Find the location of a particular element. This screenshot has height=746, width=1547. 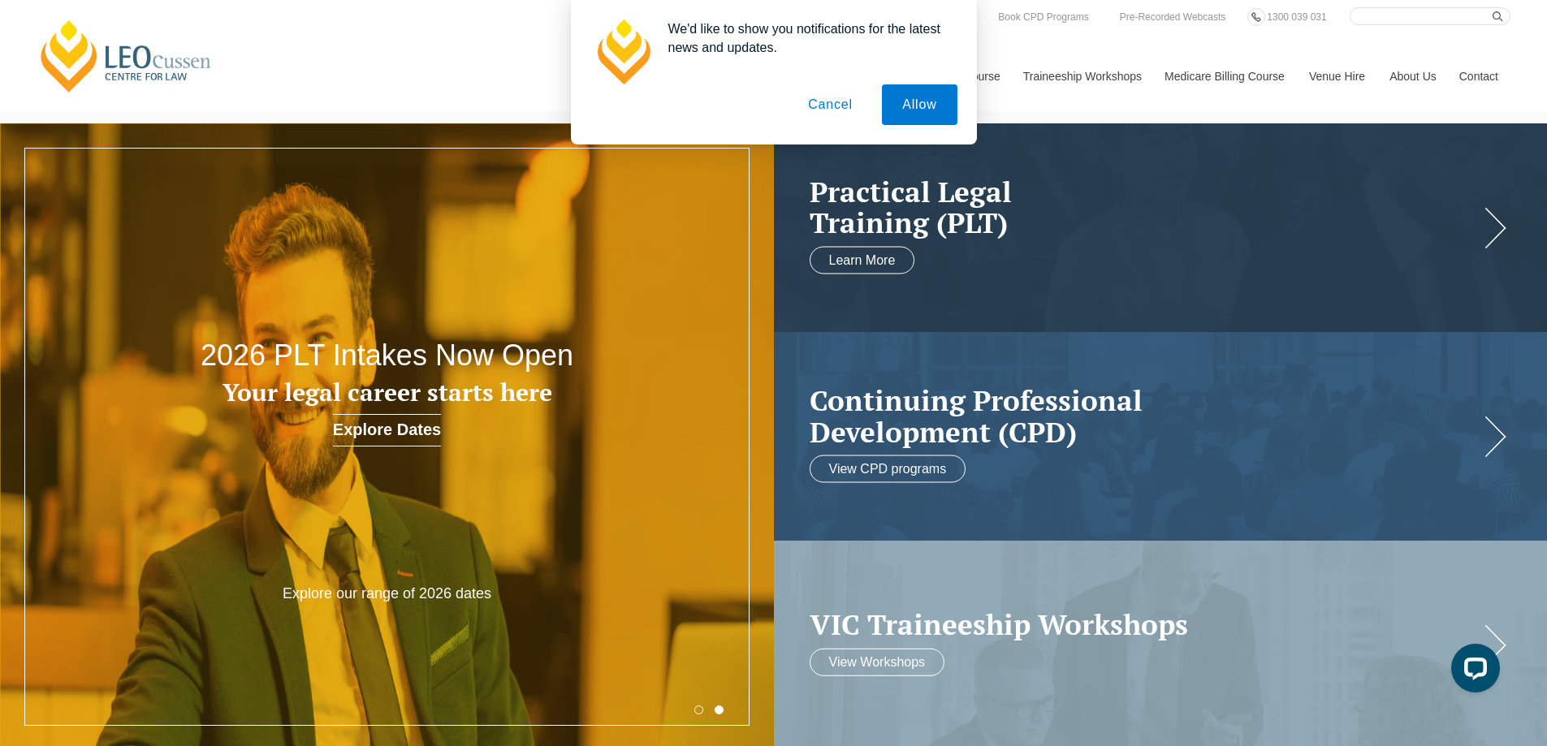

img: notification icon is located at coordinates (623, 52).